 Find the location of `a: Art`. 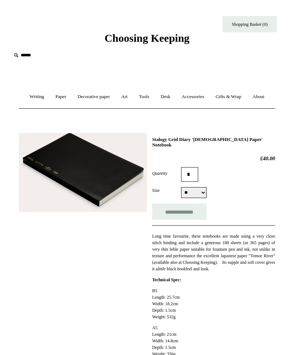

a: Art is located at coordinates (124, 97).